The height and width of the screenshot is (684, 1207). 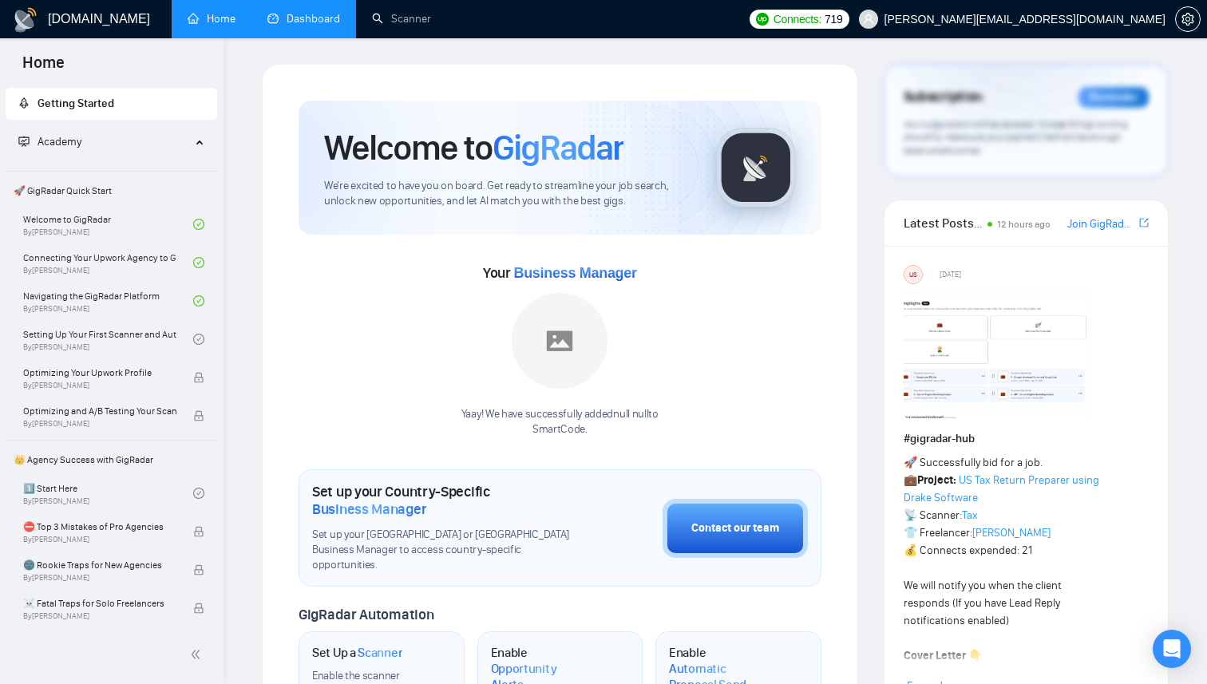 I want to click on img: upwork-logo.png, so click(x=762, y=19).